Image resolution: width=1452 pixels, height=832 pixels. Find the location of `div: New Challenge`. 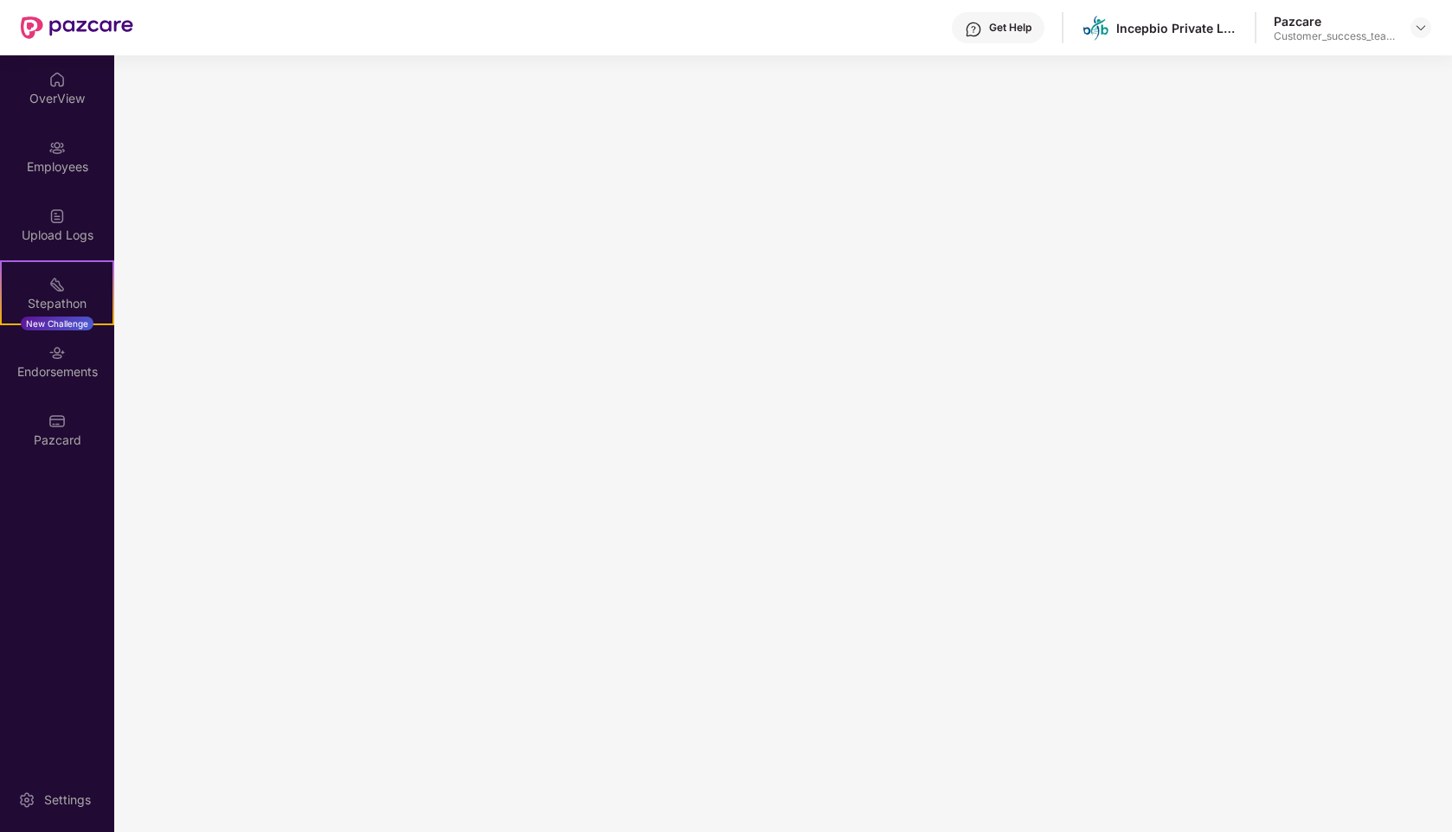

div: New Challenge is located at coordinates (57, 324).